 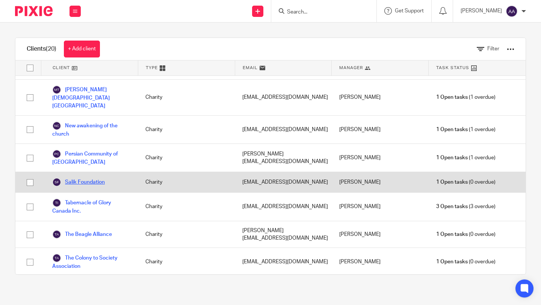 What do you see at coordinates (452, 207) in the screenshot?
I see `span: 3 Open tasks` at bounding box center [452, 207].